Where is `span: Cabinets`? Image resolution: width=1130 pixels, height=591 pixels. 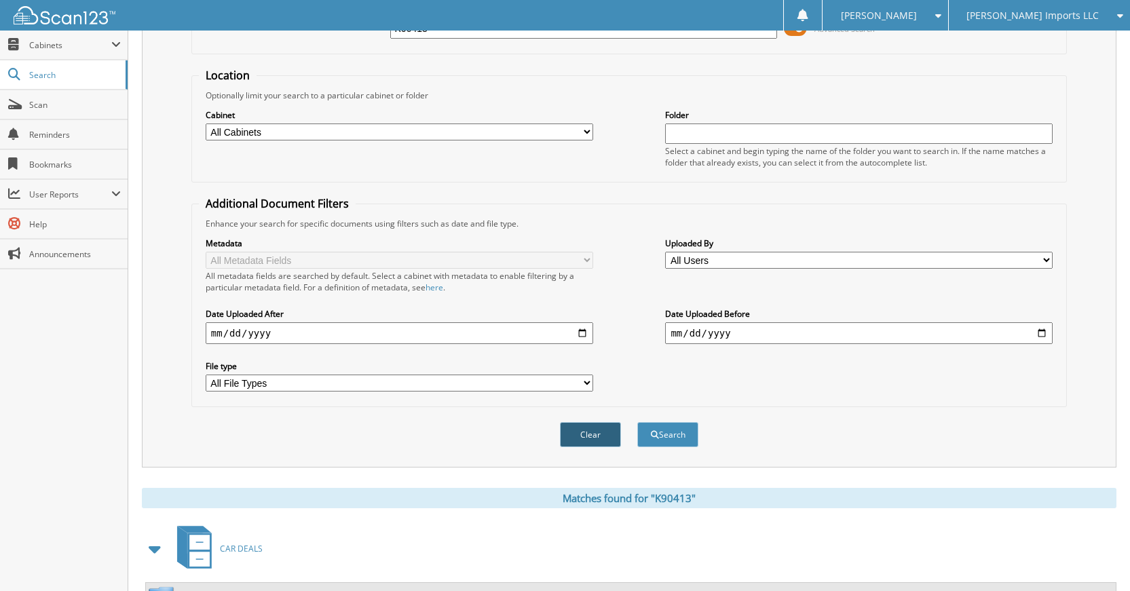 span: Cabinets is located at coordinates (70, 45).